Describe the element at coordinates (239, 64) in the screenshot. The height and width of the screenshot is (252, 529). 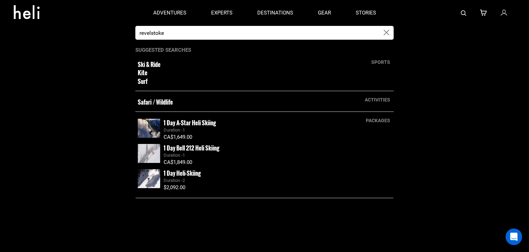
I see `small: Ski & Ride` at that location.